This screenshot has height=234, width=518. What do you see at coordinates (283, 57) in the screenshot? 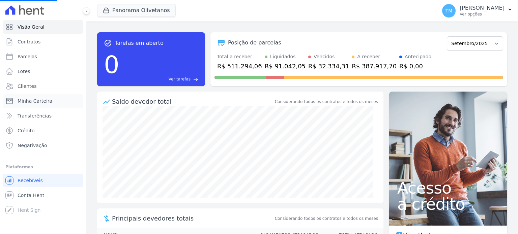
I see `div: Liquidados` at bounding box center [283, 57].